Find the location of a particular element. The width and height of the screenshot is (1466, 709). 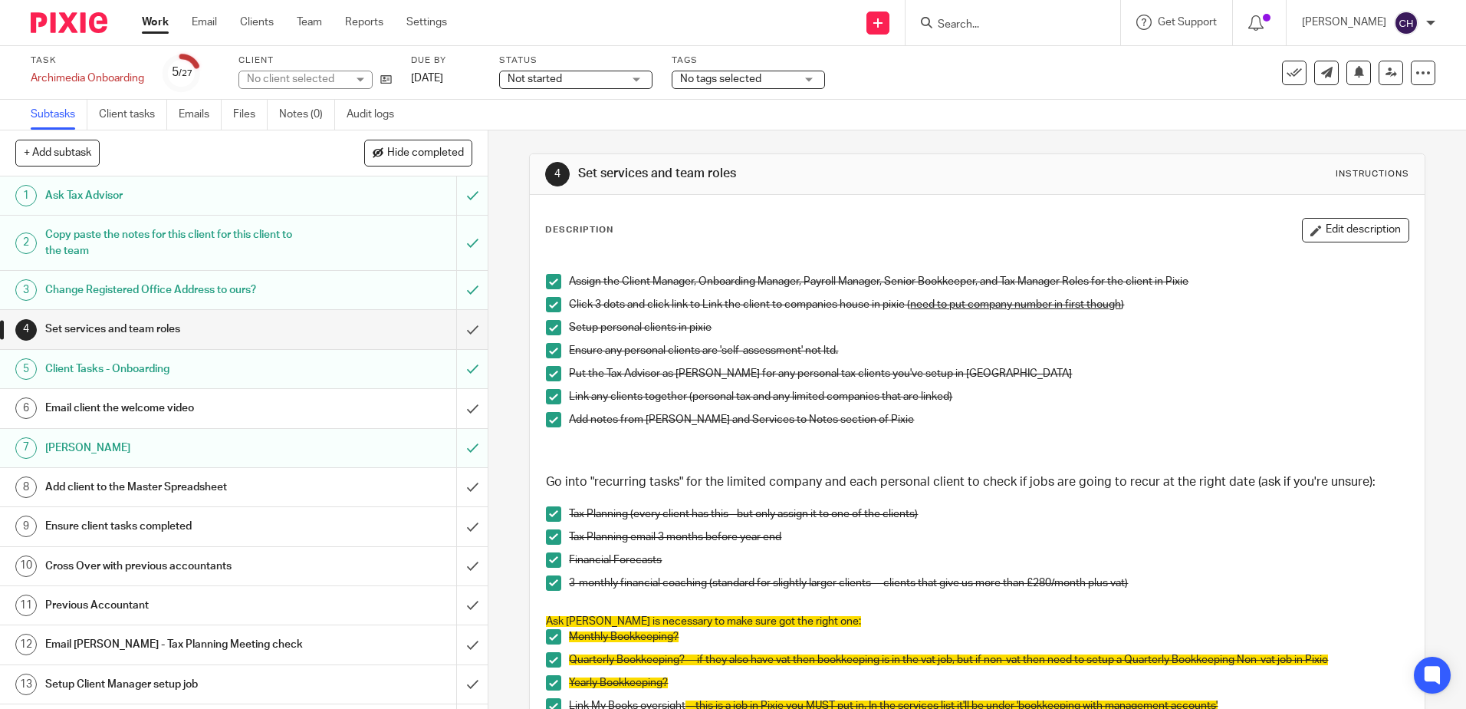

a: Clients is located at coordinates (257, 22).